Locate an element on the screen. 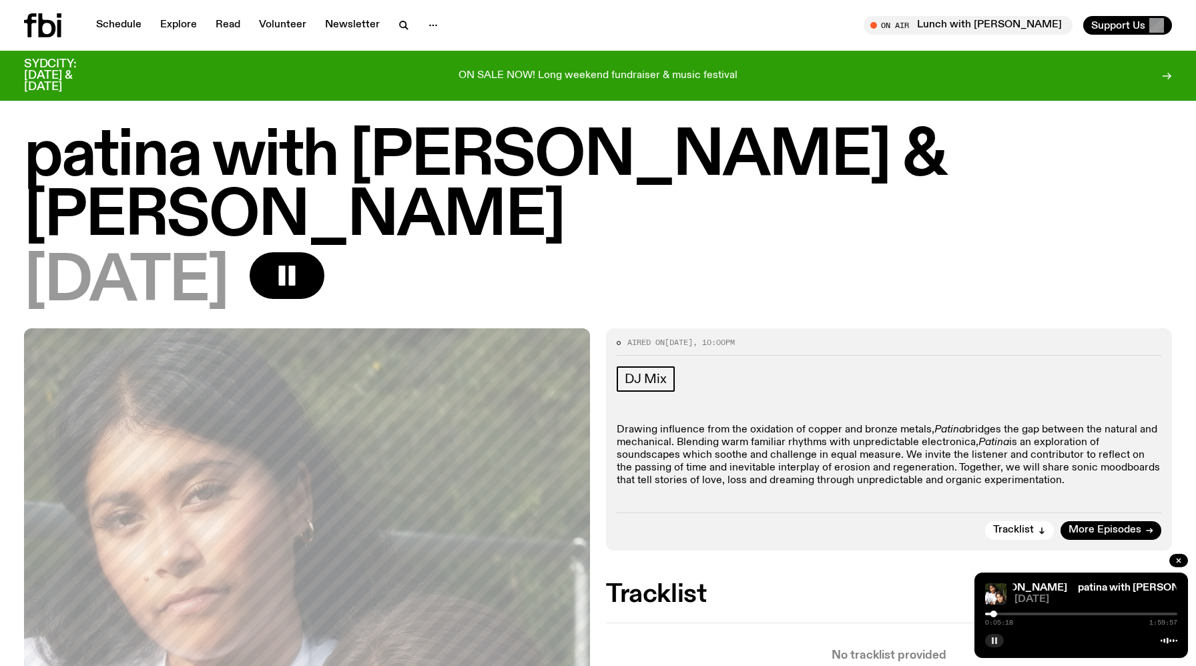 This screenshot has height=666, width=1196. span: Tracklist is located at coordinates (1013, 530).